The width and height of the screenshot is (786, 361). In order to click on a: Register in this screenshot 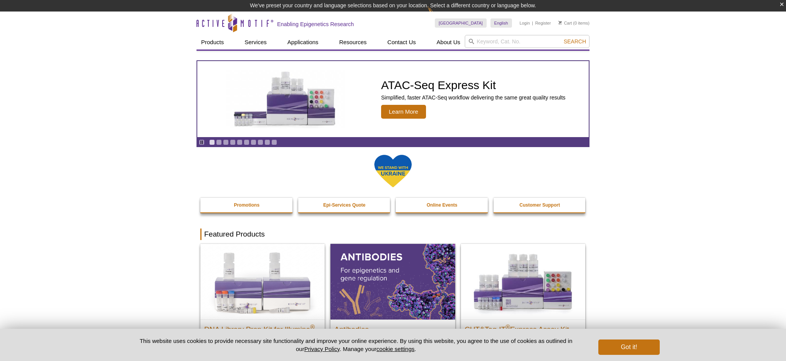, I will do `click(543, 23)`.